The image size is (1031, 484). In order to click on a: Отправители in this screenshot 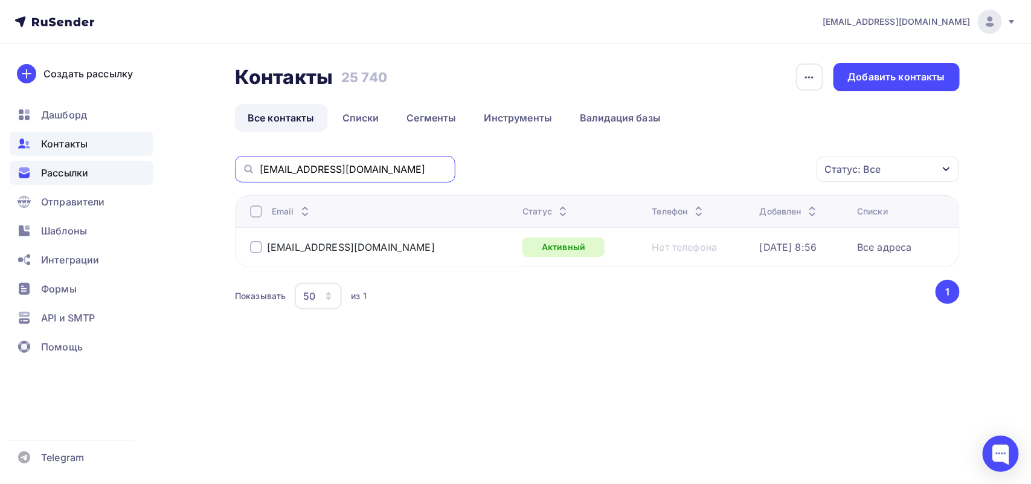, I will do `click(82, 202)`.